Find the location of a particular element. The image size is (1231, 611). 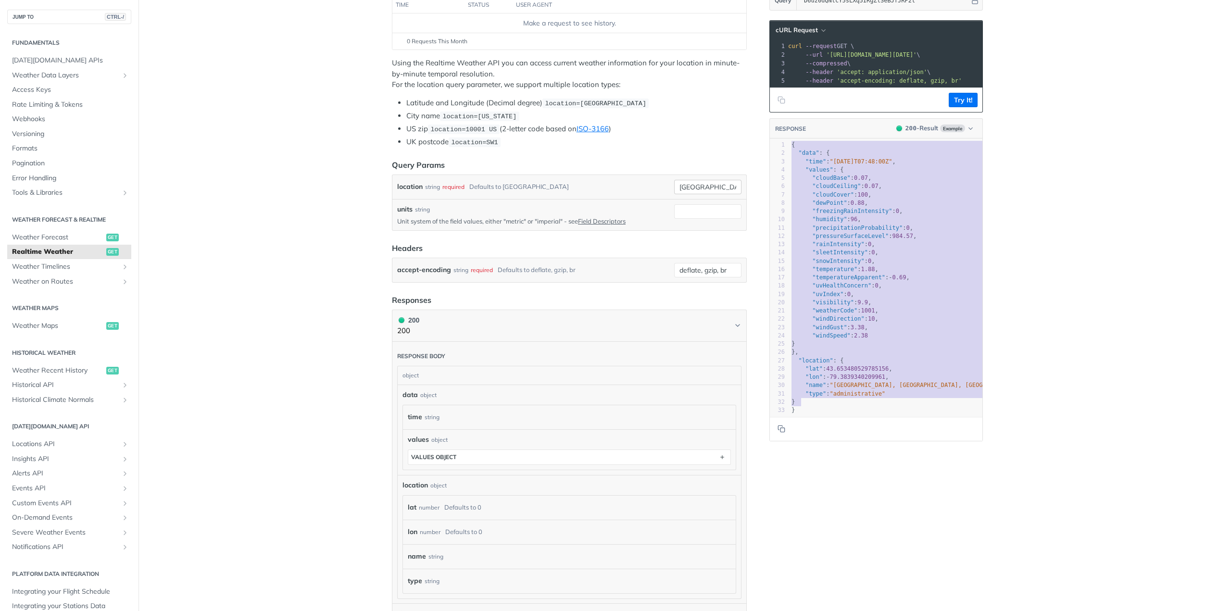

div: 3 is located at coordinates (777, 162).